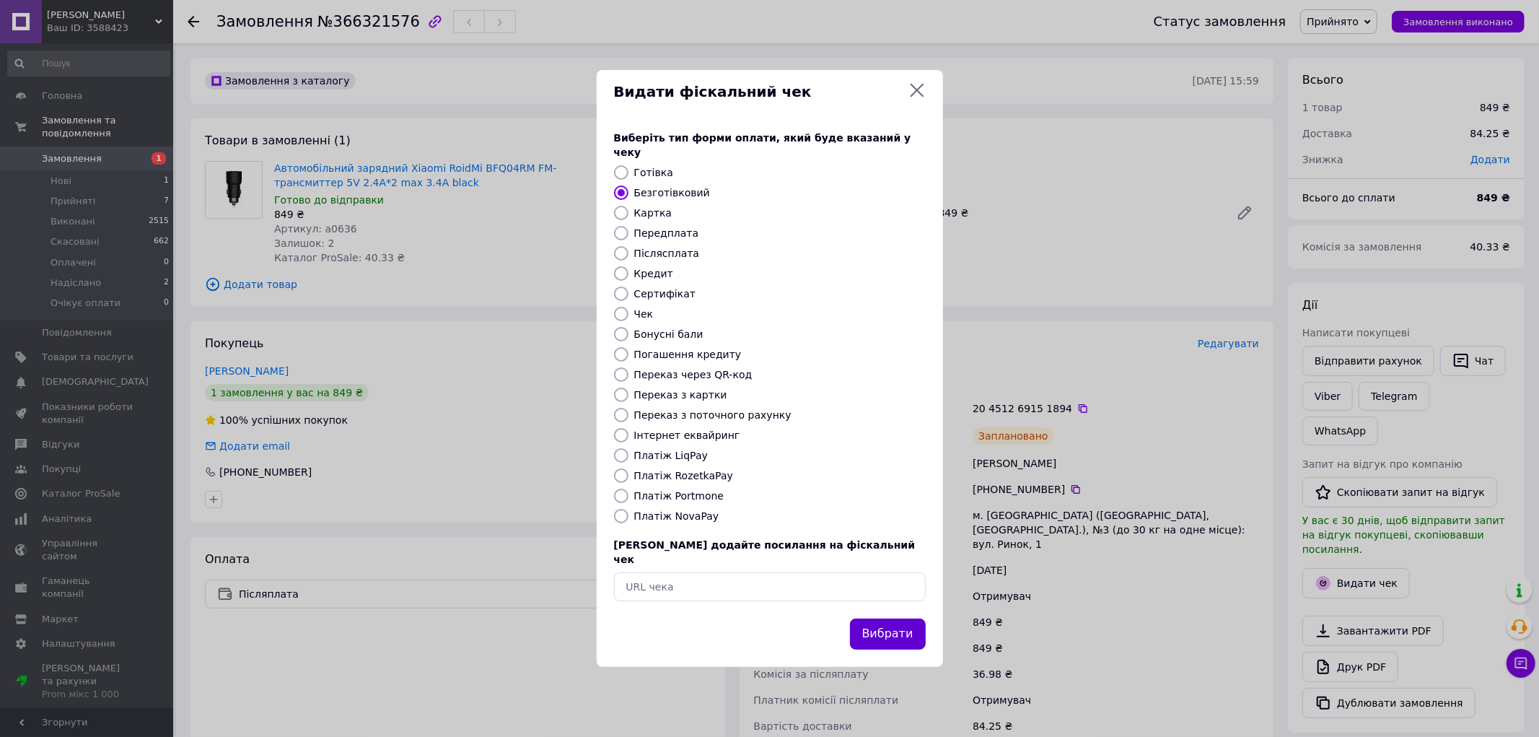  I want to click on label: Переказ з поточного рахунку, so click(713, 415).